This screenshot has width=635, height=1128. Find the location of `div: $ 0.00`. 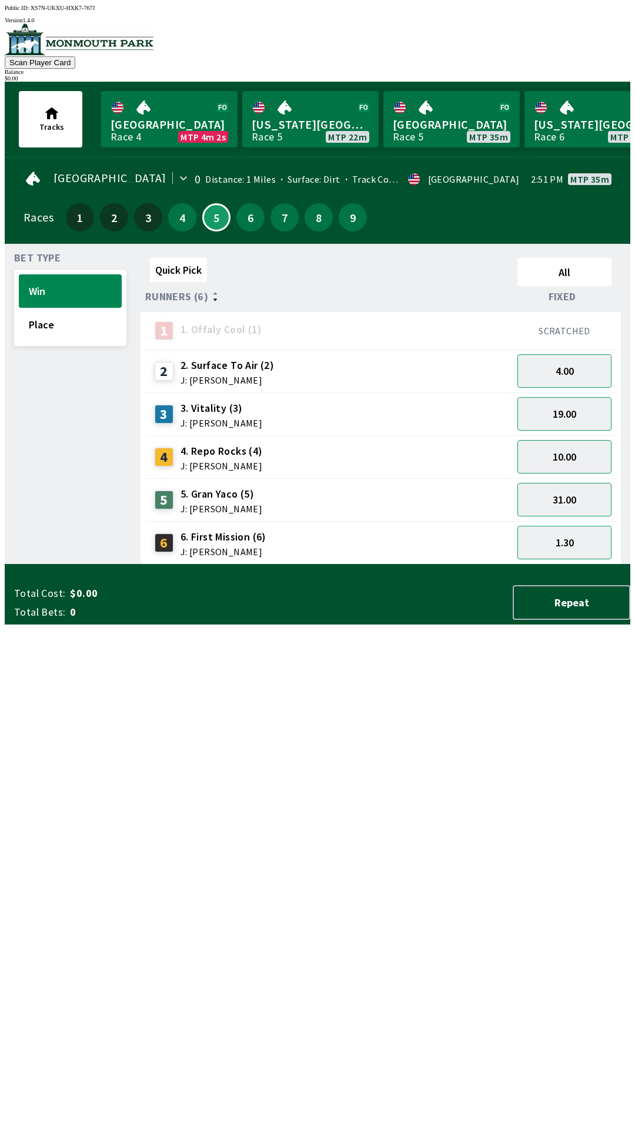

div: $ 0.00 is located at coordinates (317, 78).